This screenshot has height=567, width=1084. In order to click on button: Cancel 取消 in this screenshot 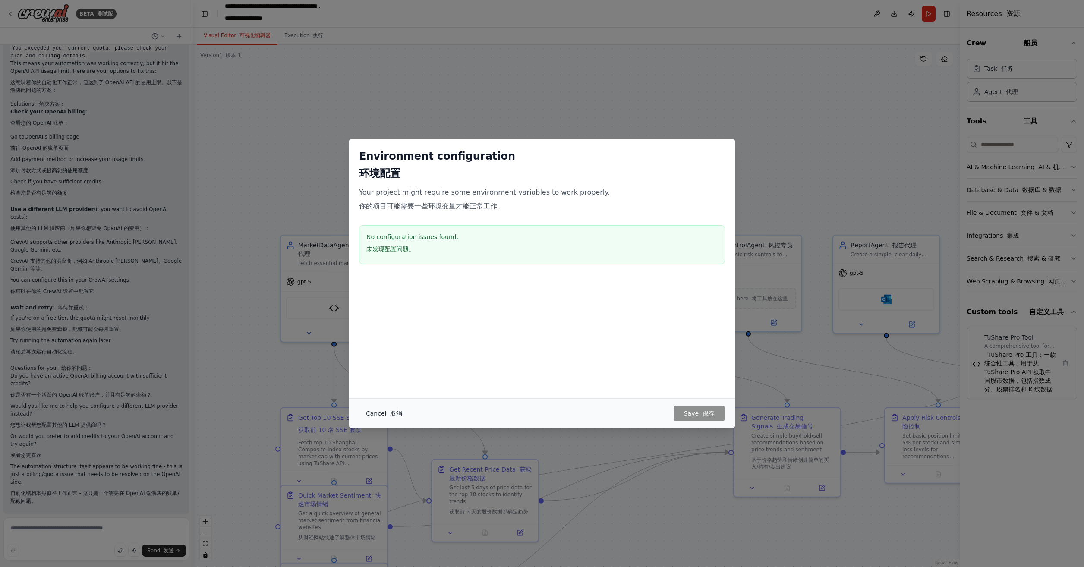, I will do `click(384, 414)`.